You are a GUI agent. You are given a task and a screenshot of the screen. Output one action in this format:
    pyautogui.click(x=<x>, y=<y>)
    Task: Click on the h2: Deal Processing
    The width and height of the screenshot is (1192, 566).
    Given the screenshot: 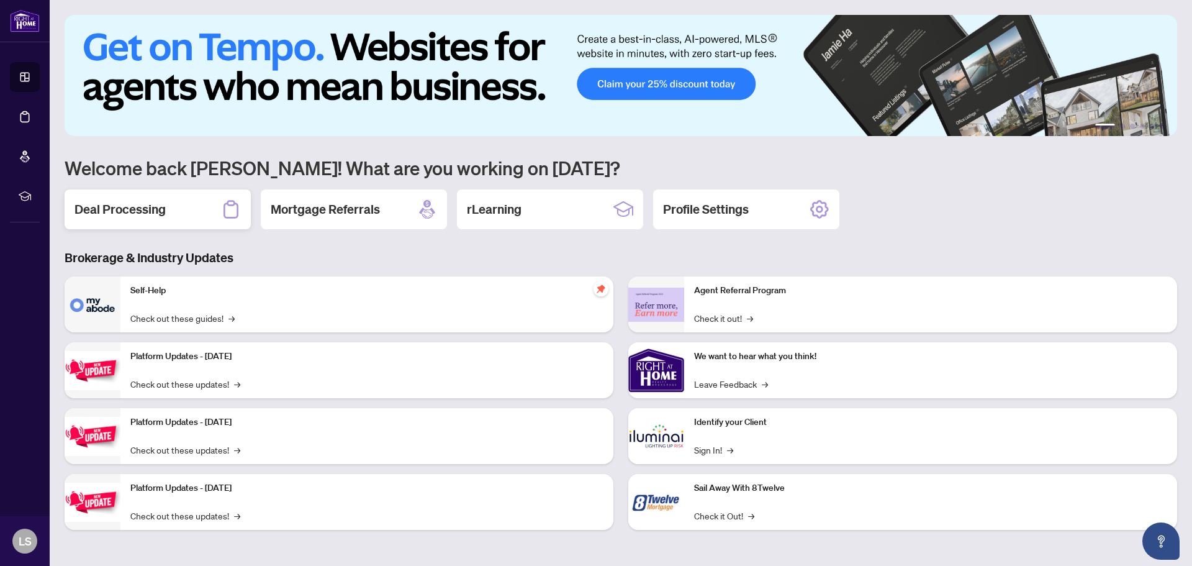 What is the action you would take?
    pyautogui.click(x=120, y=209)
    